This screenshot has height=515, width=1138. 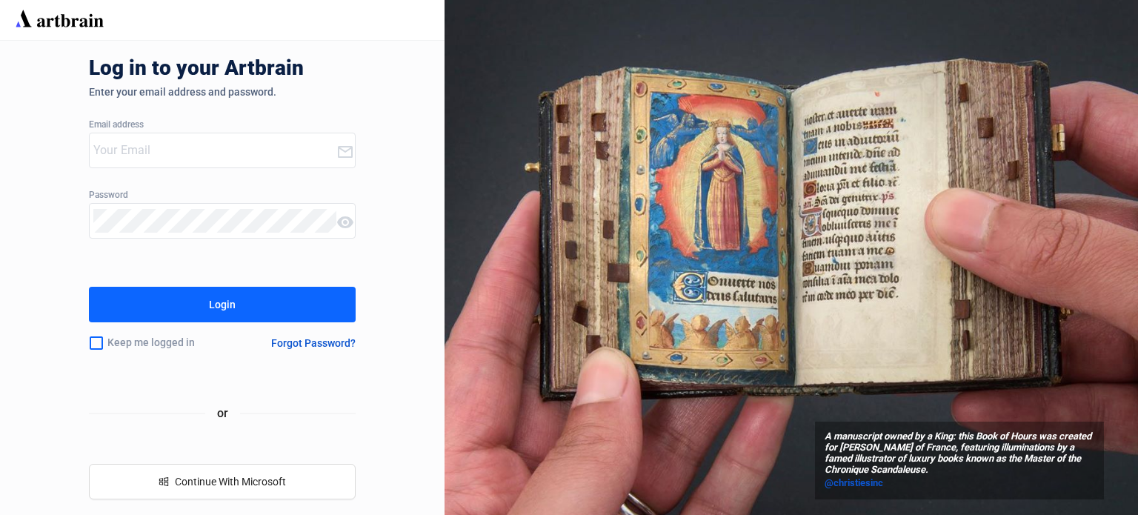 I want to click on span: Continue With Microsoft, so click(x=230, y=482).